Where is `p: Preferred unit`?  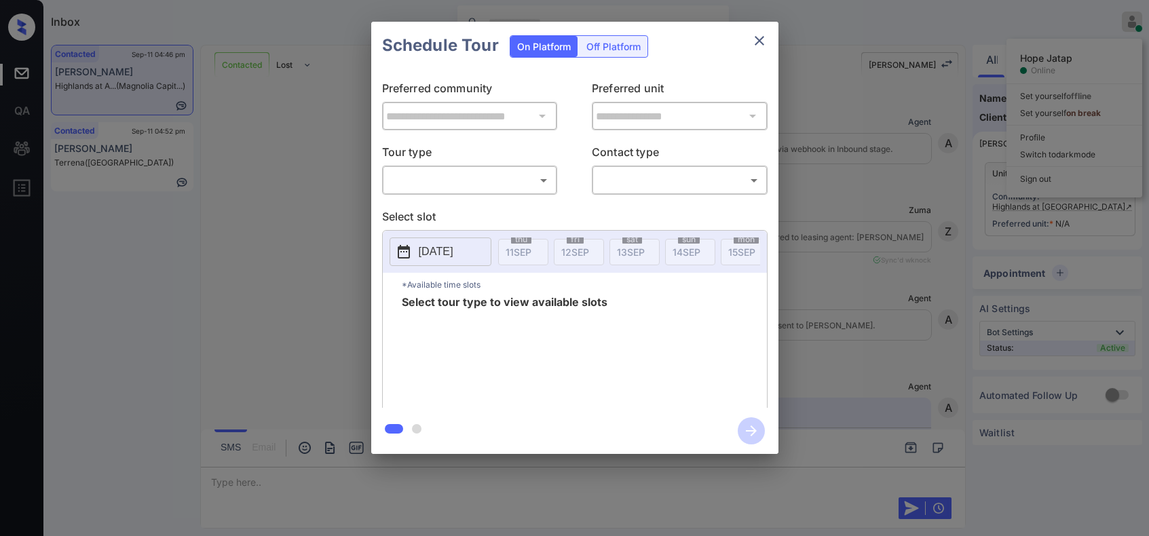
p: Preferred unit is located at coordinates (679, 91).